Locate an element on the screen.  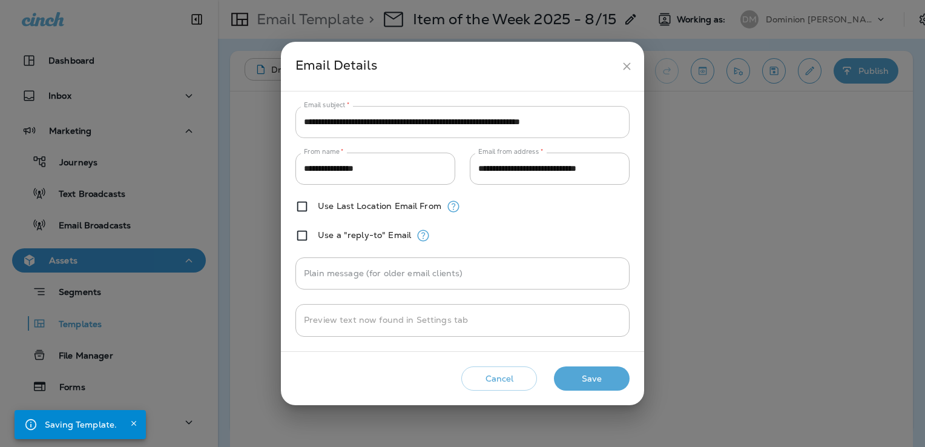
label: Use Last Location Email From is located at coordinates (380, 206).